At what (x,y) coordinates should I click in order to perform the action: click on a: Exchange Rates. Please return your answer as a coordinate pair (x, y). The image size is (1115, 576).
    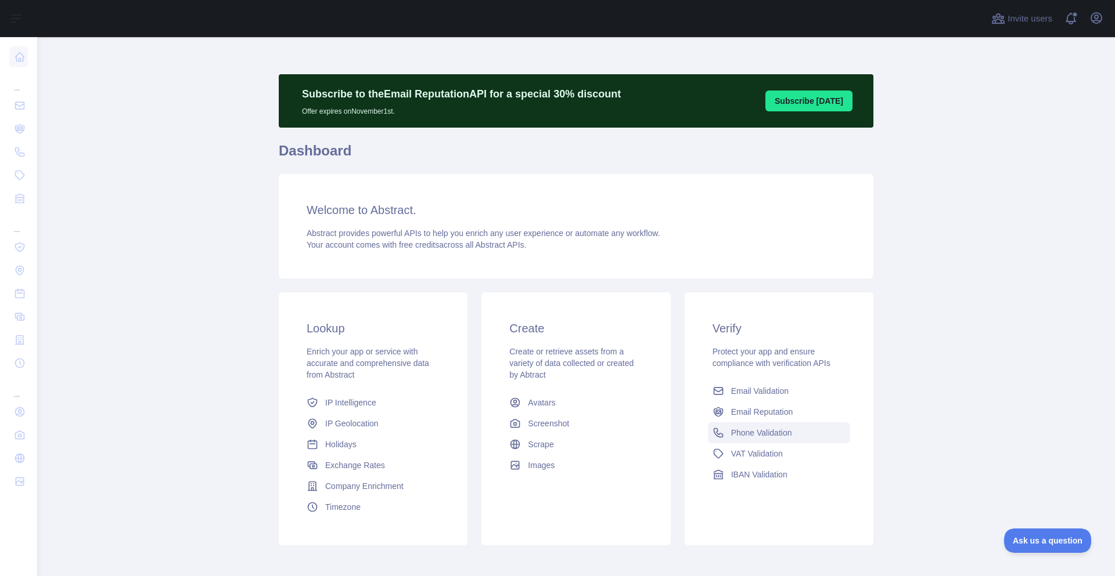
    Looking at the image, I should click on (373, 466).